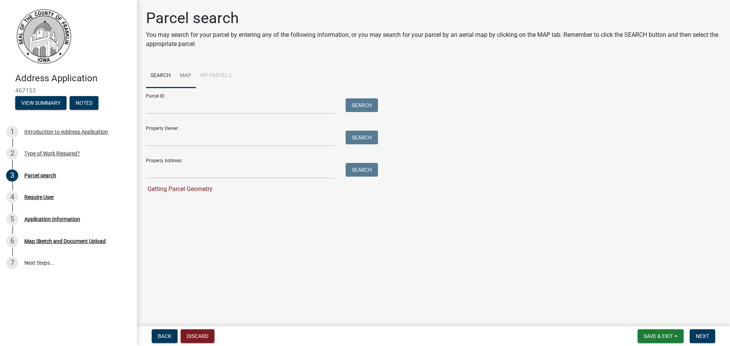 This screenshot has height=346, width=730. What do you see at coordinates (12, 263) in the screenshot?
I see `div: 7` at bounding box center [12, 263].